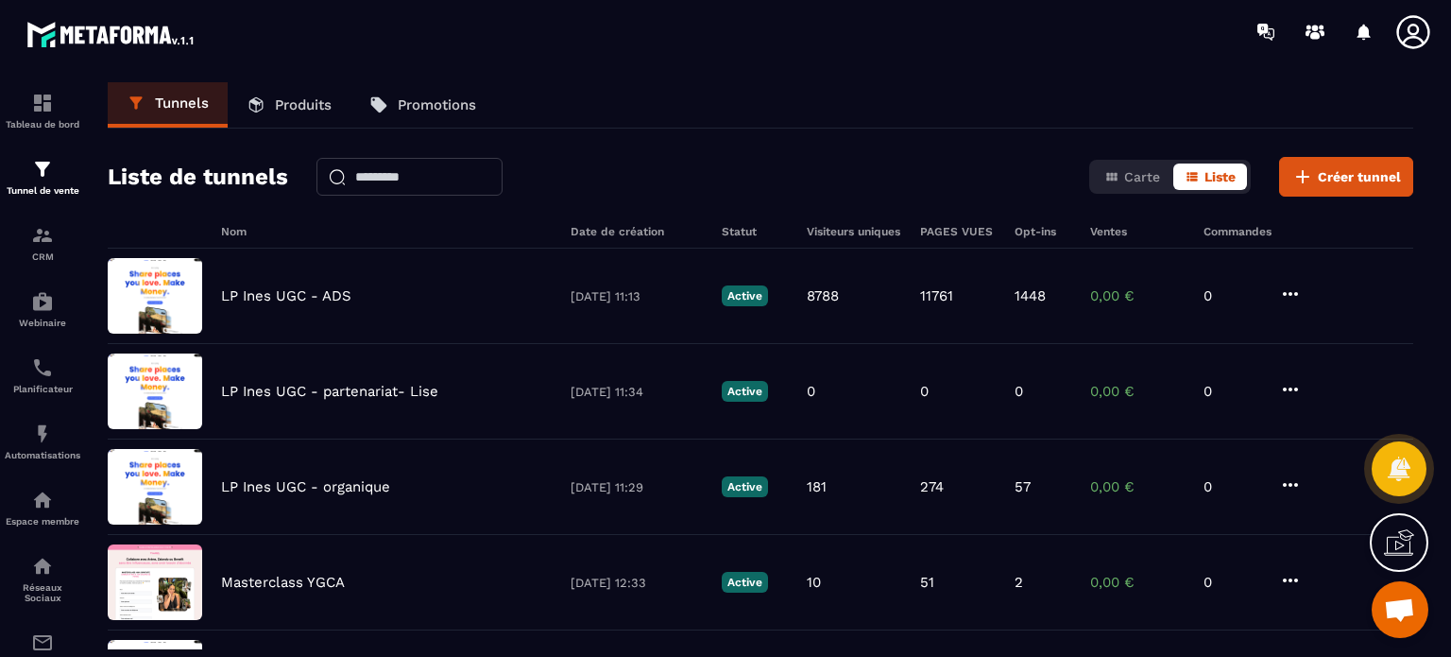 This screenshot has height=657, width=1451. I want to click on h6: Opt-ins, so click(1043, 231).